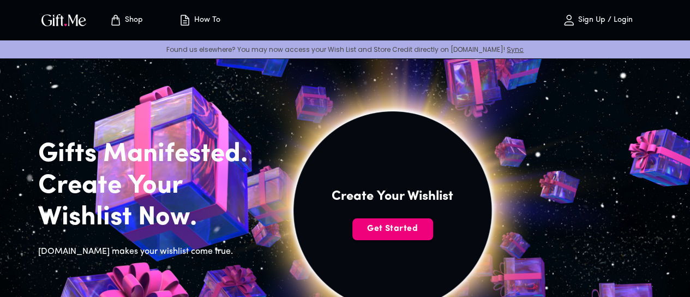 The height and width of the screenshot is (297, 690). Describe the element at coordinates (185, 20) in the screenshot. I see `img: how-to.svg` at that location.